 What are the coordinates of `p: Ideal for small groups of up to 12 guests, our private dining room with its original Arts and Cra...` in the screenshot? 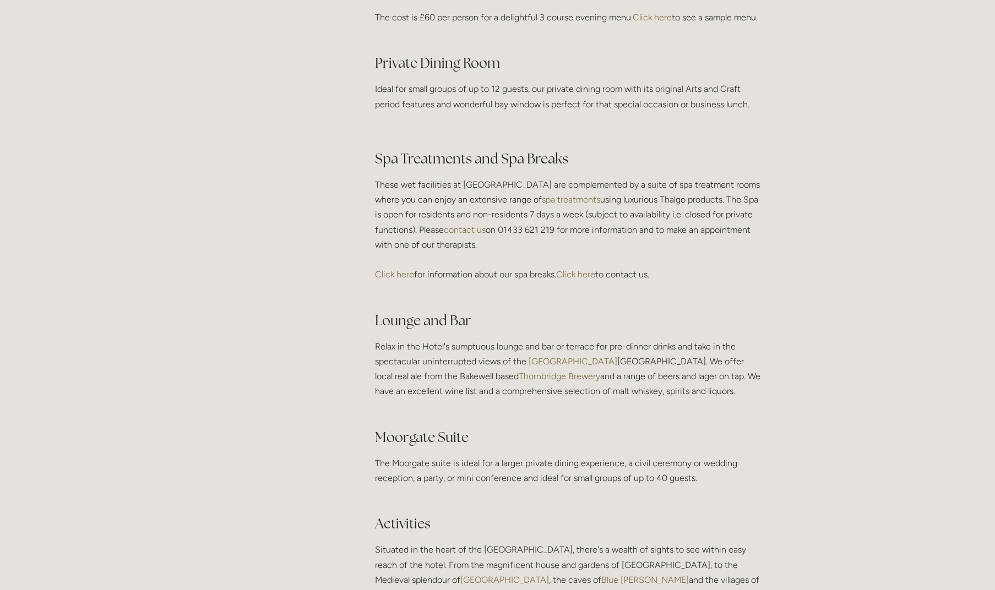 It's located at (568, 96).